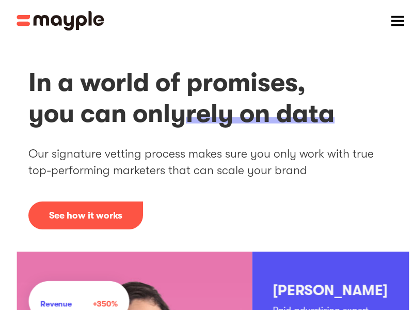 The image size is (413, 310). I want to click on img: Mayple logo, so click(60, 21).